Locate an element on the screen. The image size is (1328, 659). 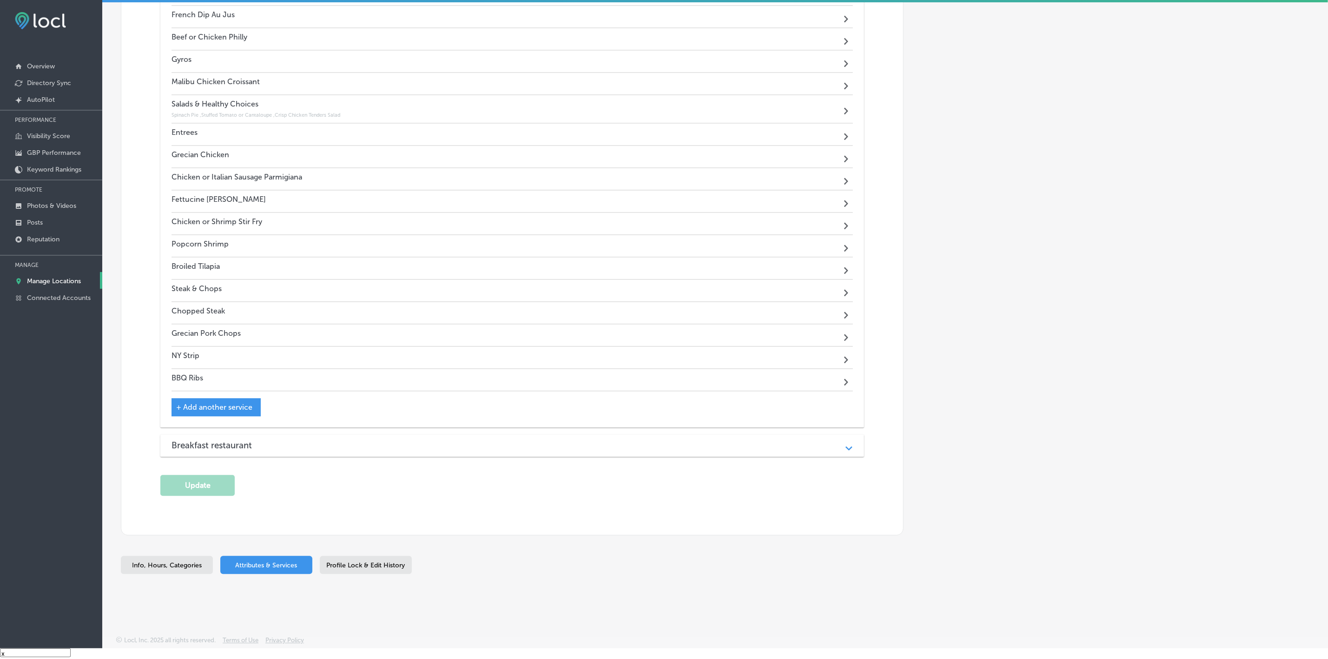
button: Update is located at coordinates (198, 485).